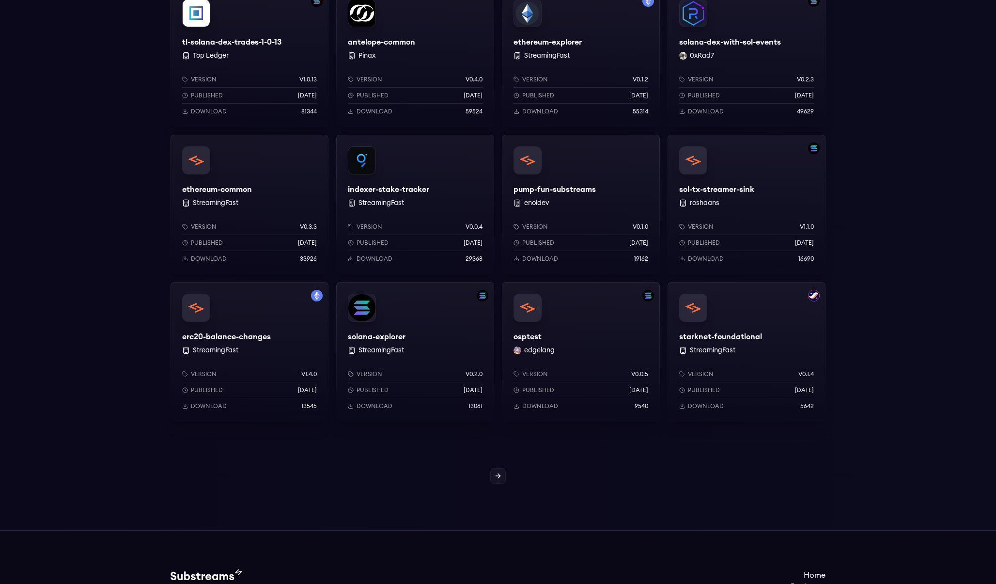 Image resolution: width=996 pixels, height=584 pixels. Describe the element at coordinates (249, 352) in the screenshot. I see `a: Filter by mainnet networkerc20-balance-changeserc20-balance-changes StreamingFastVersionv1.4.0Pub...` at that location.